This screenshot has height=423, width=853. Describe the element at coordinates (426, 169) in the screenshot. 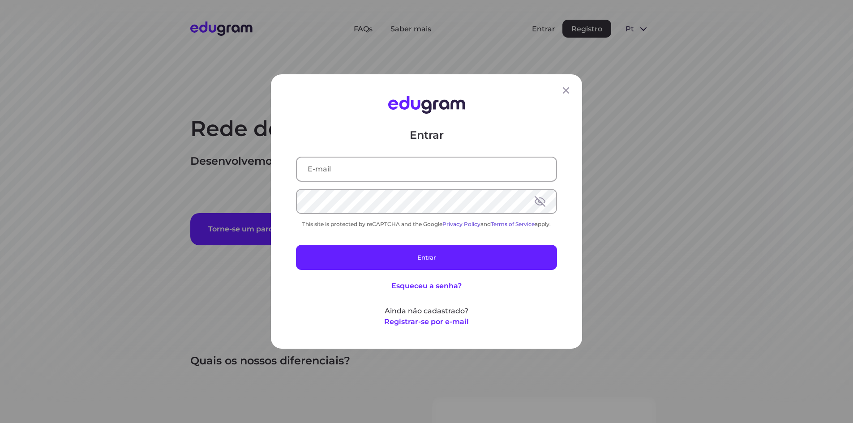

I see `input: E-mail` at that location.